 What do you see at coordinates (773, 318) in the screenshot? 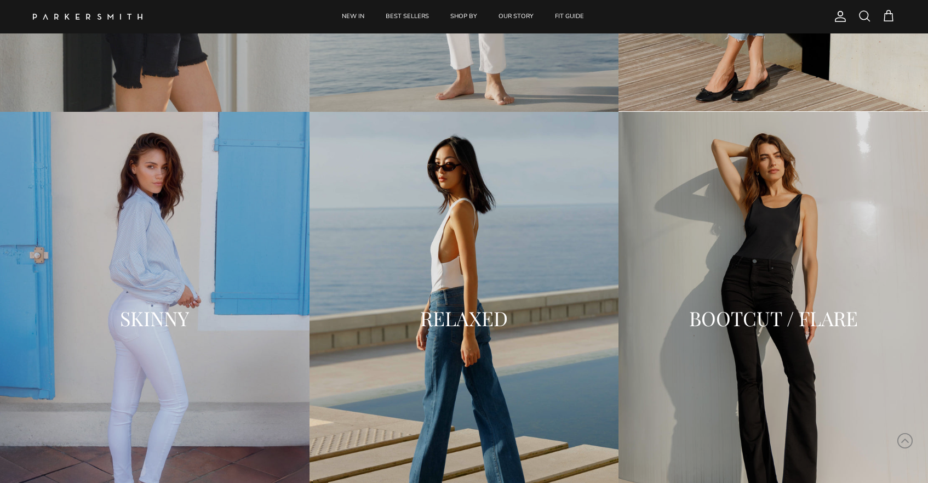
I see `h2: BOOTCUT / FLARE` at bounding box center [773, 318].